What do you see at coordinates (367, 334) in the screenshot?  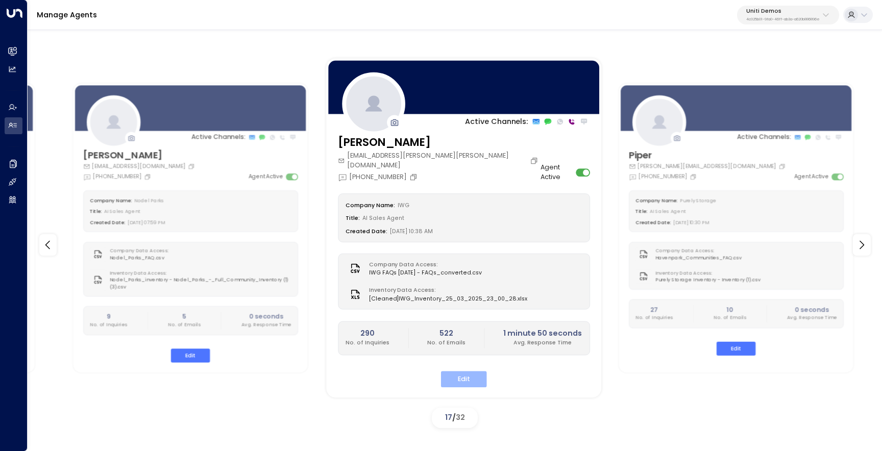 I see `h2: 290` at bounding box center [367, 334].